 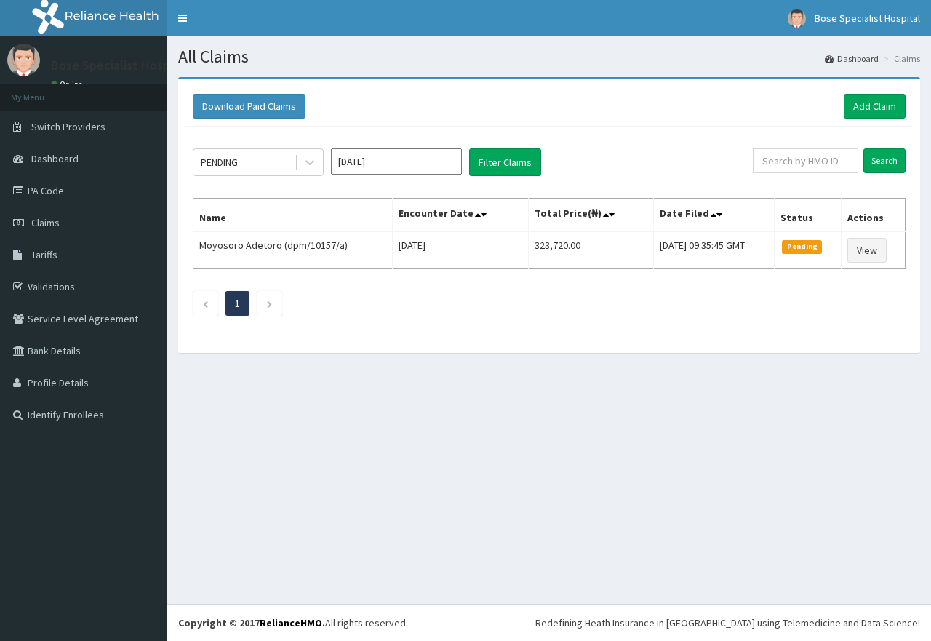 What do you see at coordinates (120, 65) in the screenshot?
I see `p: Bose Specialist Hospital` at bounding box center [120, 65].